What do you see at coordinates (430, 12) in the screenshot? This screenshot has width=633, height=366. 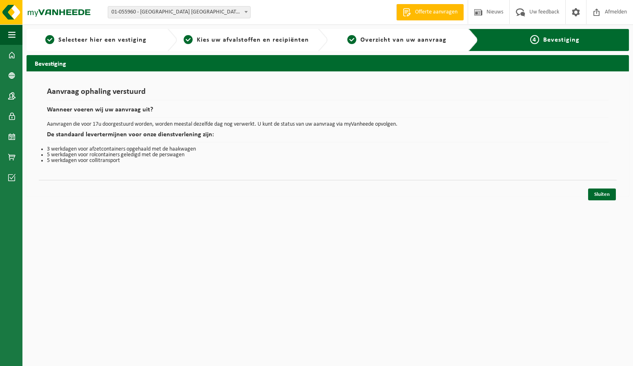 I see `a: Offerte aanvragen` at bounding box center [430, 12].